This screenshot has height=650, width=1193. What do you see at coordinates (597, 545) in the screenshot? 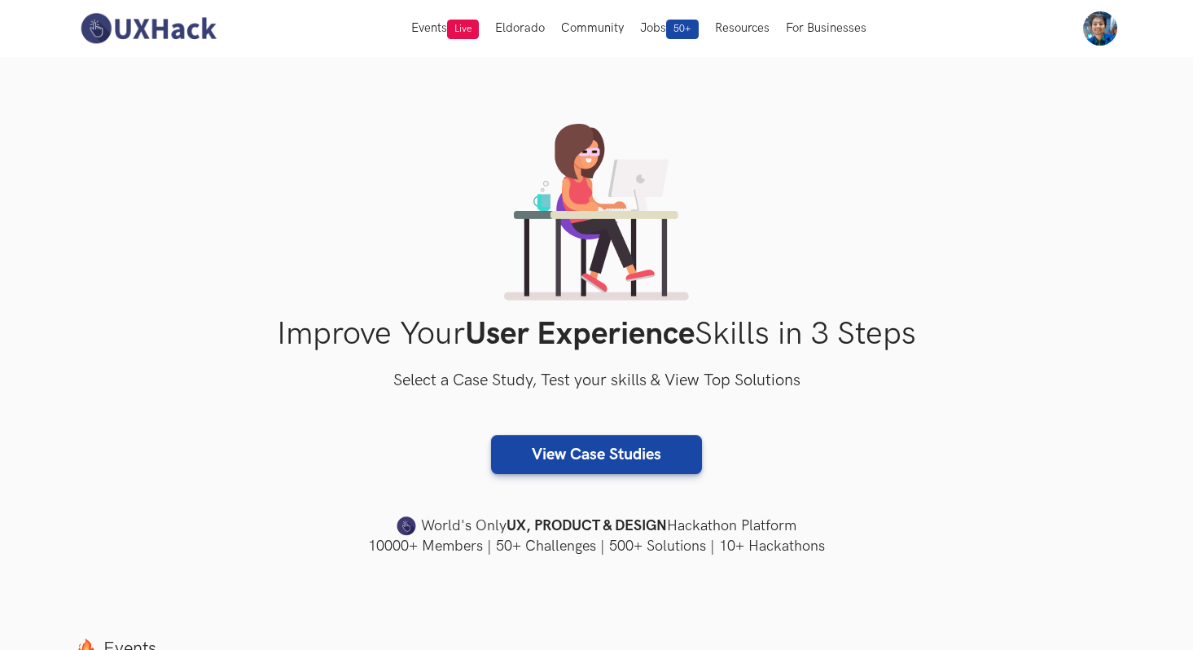
I see `h4: 10000+ Members | 50+ Challenges | 500+ Solutions | 10+ Hackathons` at bounding box center [597, 545].